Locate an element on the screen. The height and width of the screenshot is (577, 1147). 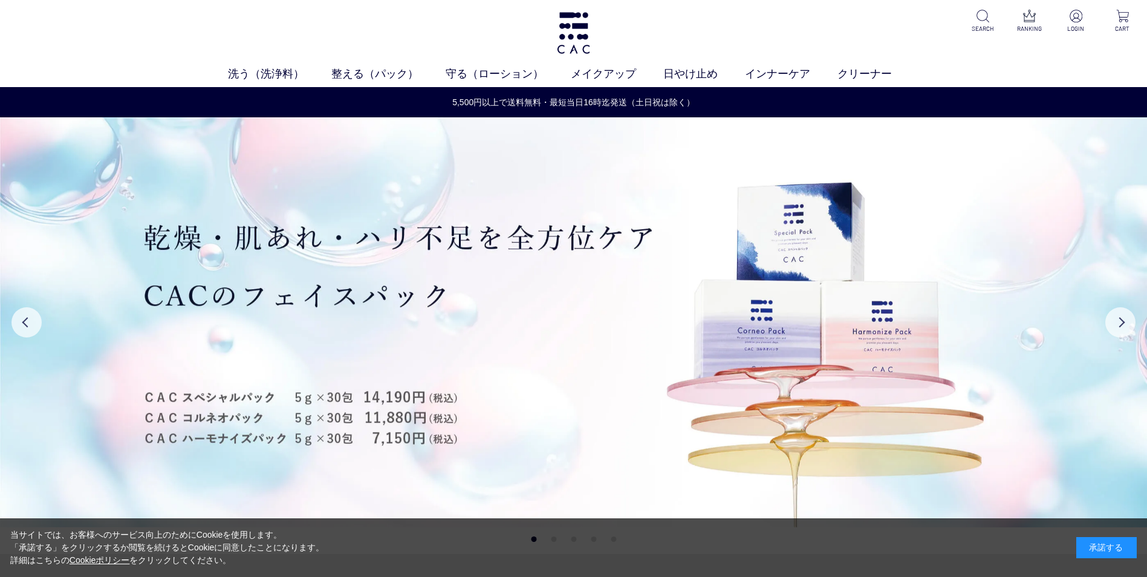
a: 守る（ローション） is located at coordinates (508, 74).